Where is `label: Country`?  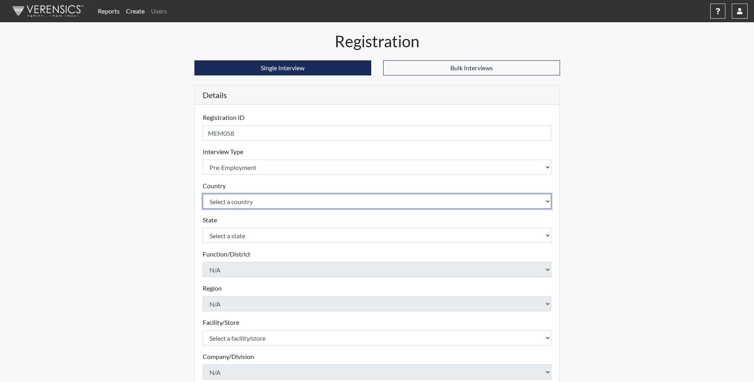 label: Country is located at coordinates (214, 186).